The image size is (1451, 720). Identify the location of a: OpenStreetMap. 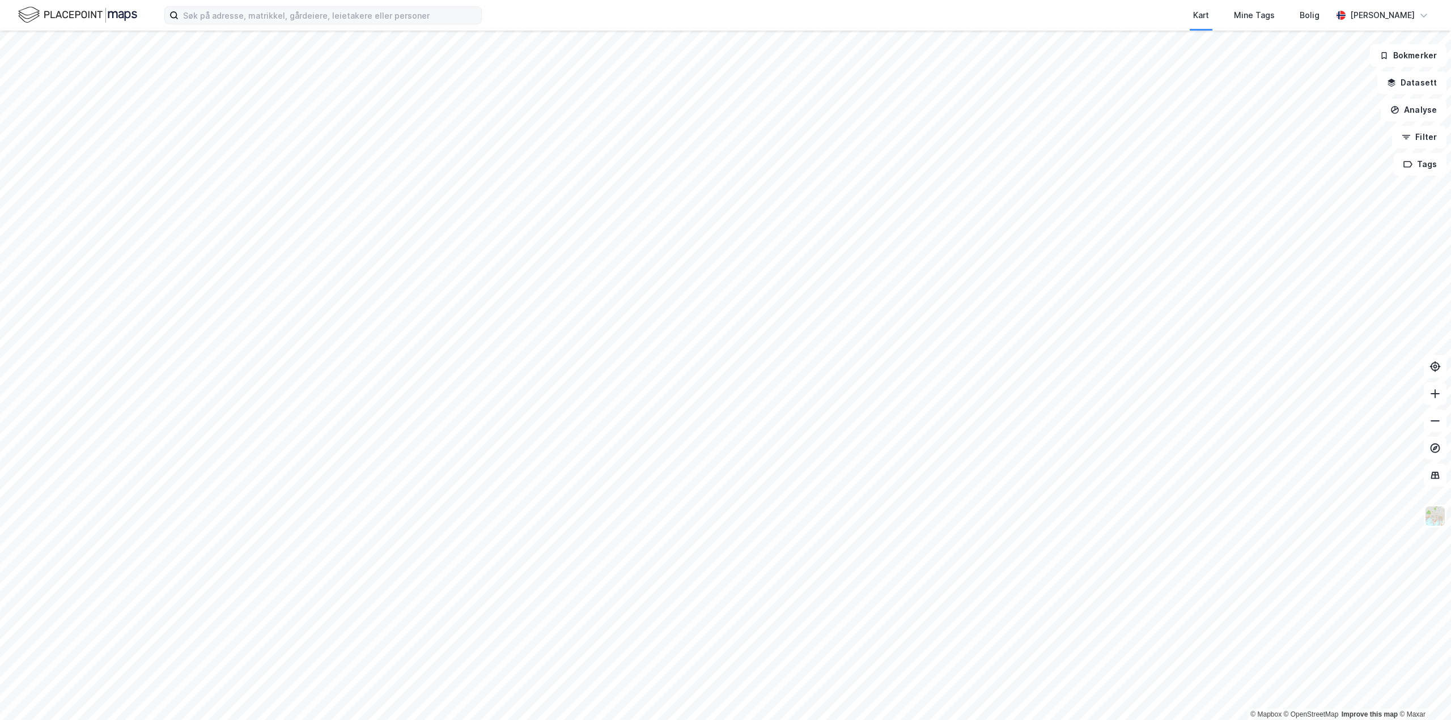
(1311, 715).